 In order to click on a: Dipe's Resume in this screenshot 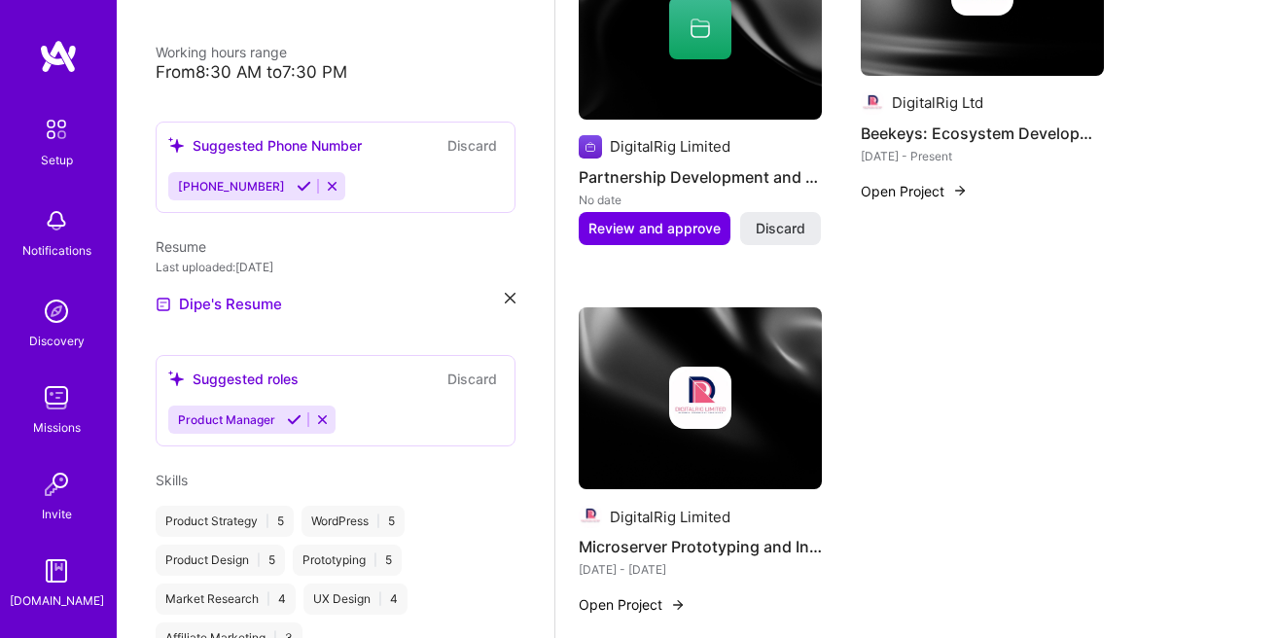, I will do `click(219, 304)`.